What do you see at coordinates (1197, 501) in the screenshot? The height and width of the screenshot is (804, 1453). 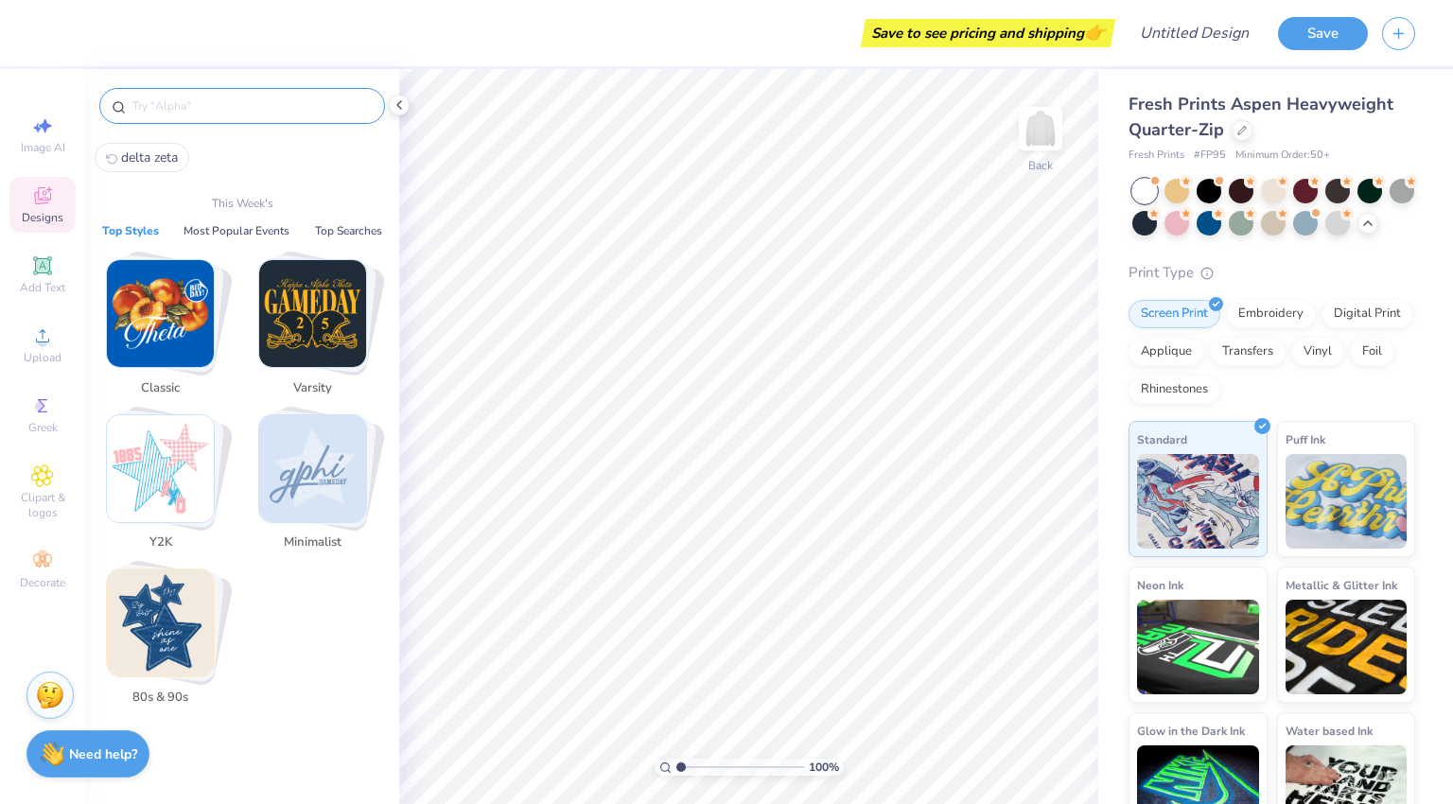 I see `img: Standard` at bounding box center [1197, 501].